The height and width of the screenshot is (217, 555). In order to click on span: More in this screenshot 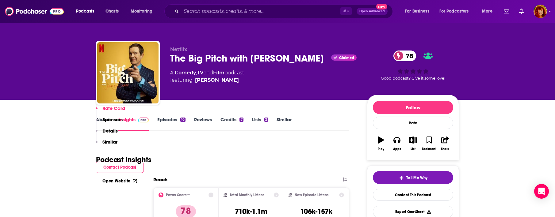, I will do `click(487, 11)`.